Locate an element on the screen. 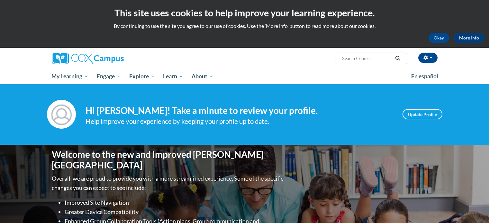  a: About is located at coordinates (202, 76).